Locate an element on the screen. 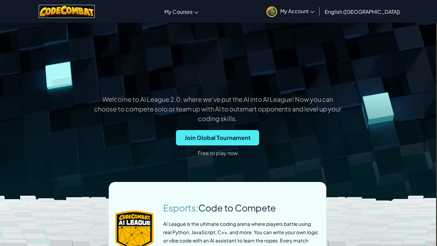 The width and height of the screenshot is (437, 246). span: Join Global Tournament is located at coordinates (218, 138).